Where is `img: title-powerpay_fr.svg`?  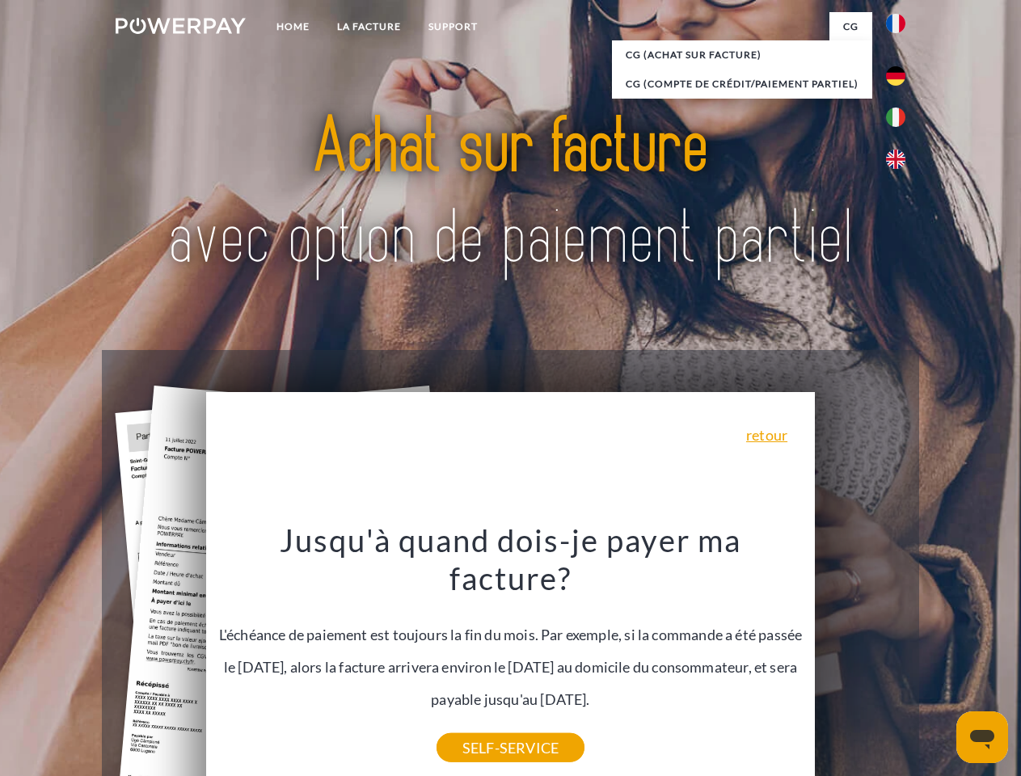
img: title-powerpay_fr.svg is located at coordinates (510, 193).